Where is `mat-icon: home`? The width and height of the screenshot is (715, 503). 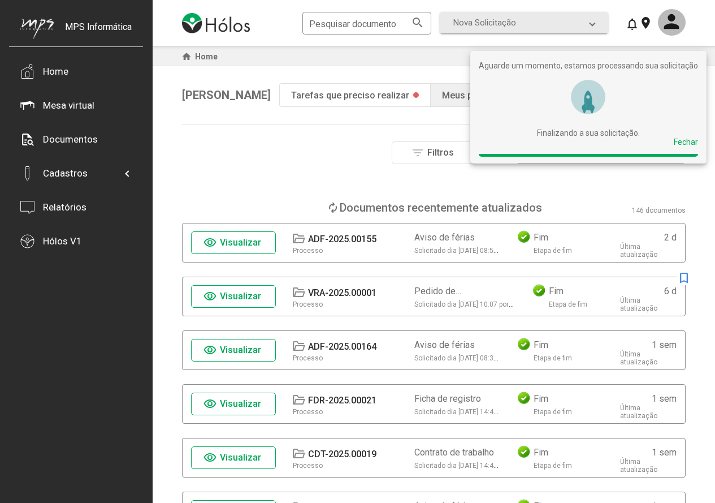
mat-icon: home is located at coordinates (187, 57).